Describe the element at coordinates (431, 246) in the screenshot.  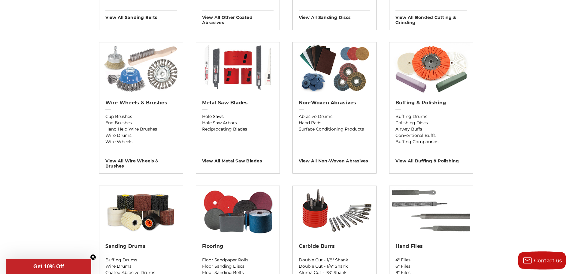
I see `h2: Hand Files` at that location.